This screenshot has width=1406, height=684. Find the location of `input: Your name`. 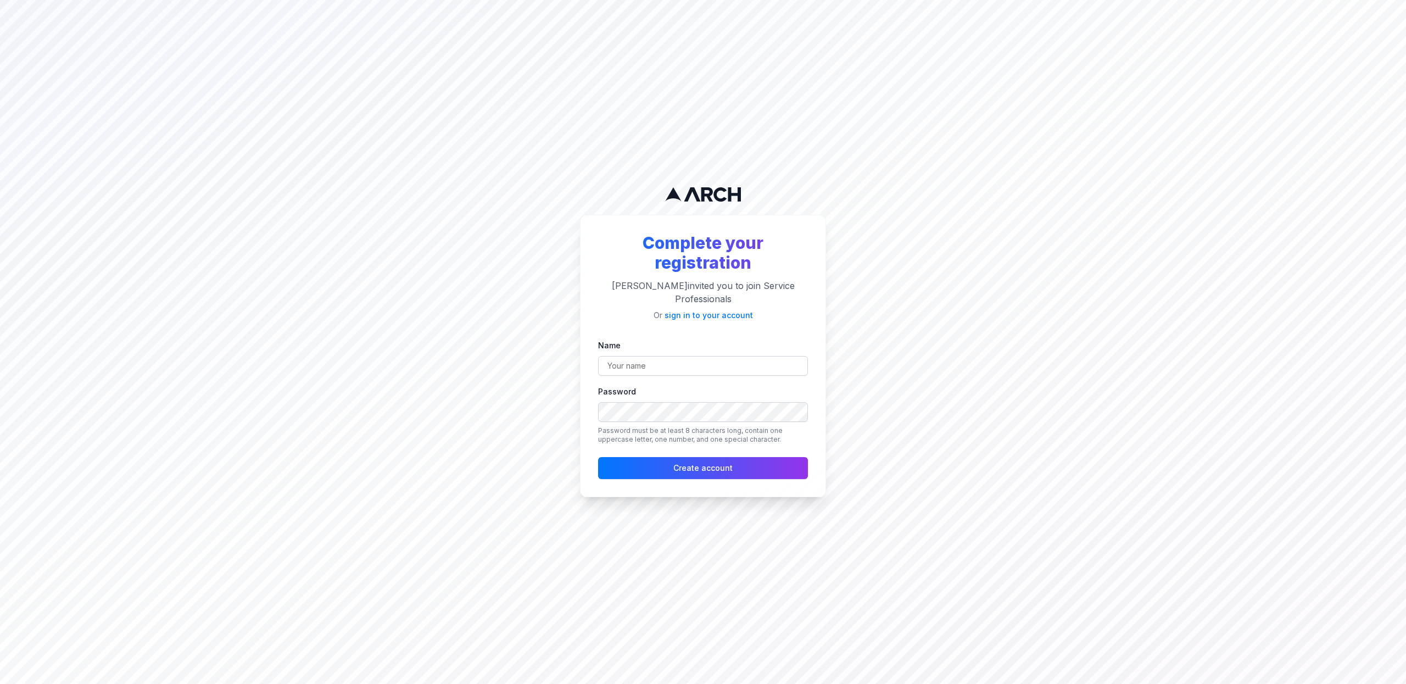

input: Your name is located at coordinates (703, 366).